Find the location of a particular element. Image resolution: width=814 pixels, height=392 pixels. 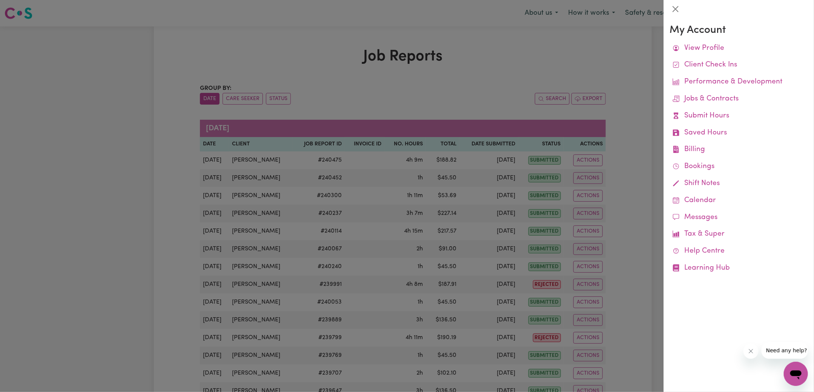

button: Close is located at coordinates (676, 9).